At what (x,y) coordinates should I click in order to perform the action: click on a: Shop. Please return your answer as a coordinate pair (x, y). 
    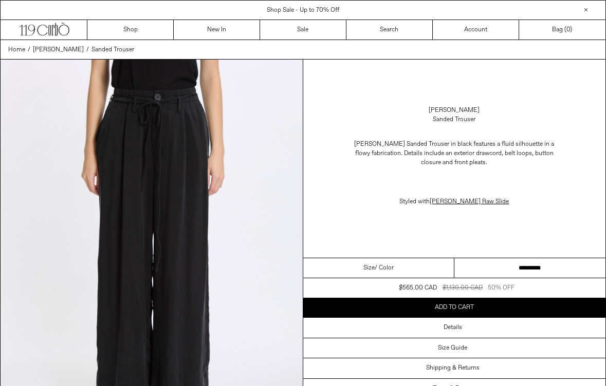
    Looking at the image, I should click on (130, 30).